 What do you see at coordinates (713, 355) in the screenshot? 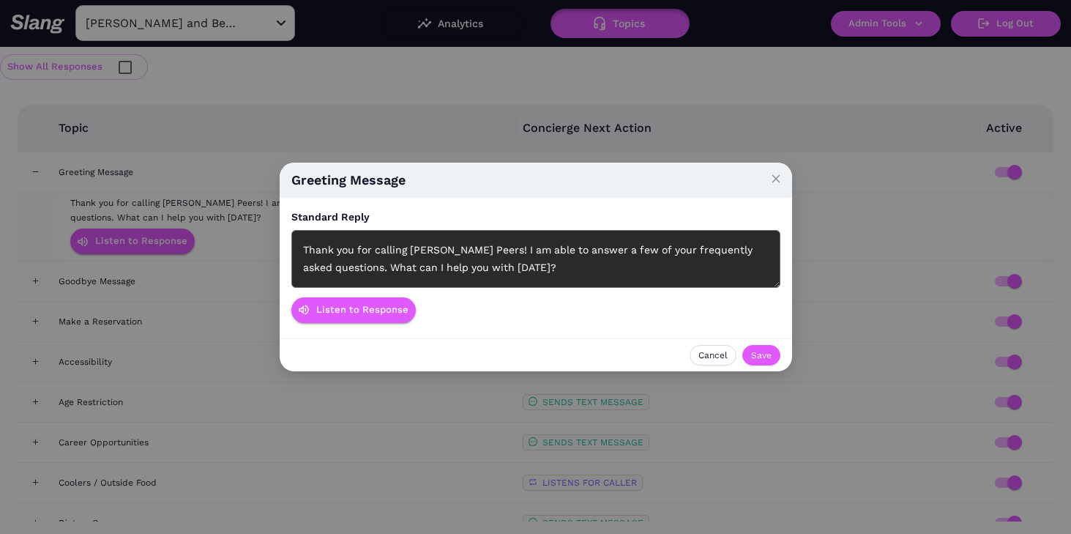
I see `span: Cancel` at bounding box center [713, 355].